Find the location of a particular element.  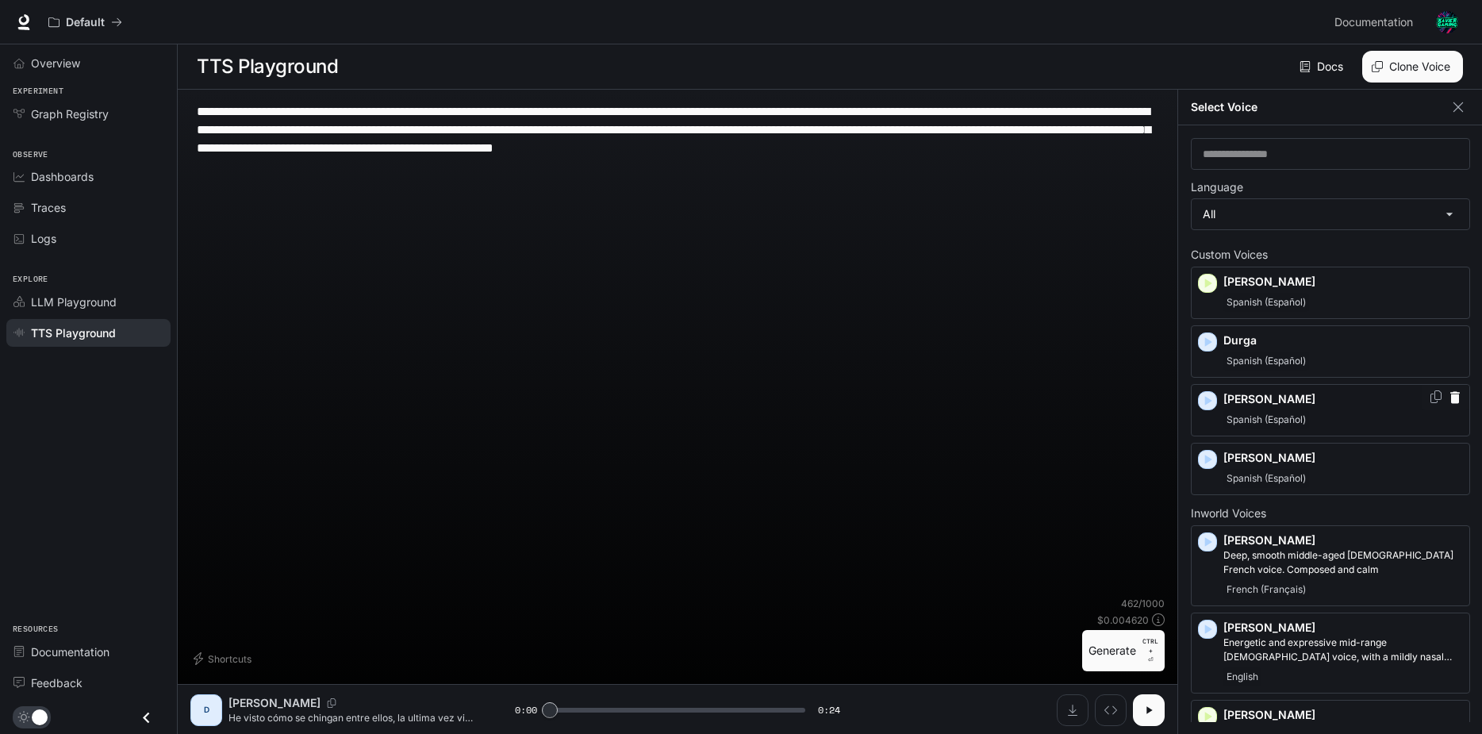

button: Clone Voice is located at coordinates (1412, 67).